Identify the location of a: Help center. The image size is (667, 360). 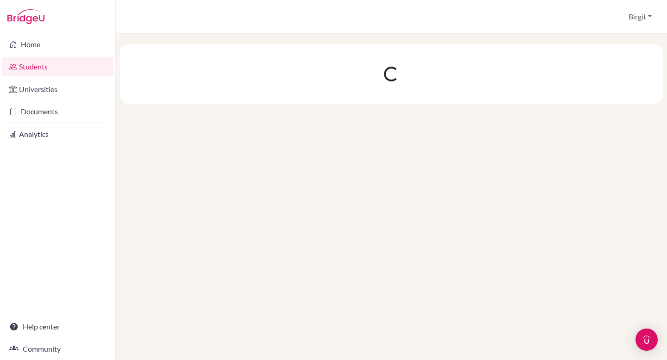
(57, 327).